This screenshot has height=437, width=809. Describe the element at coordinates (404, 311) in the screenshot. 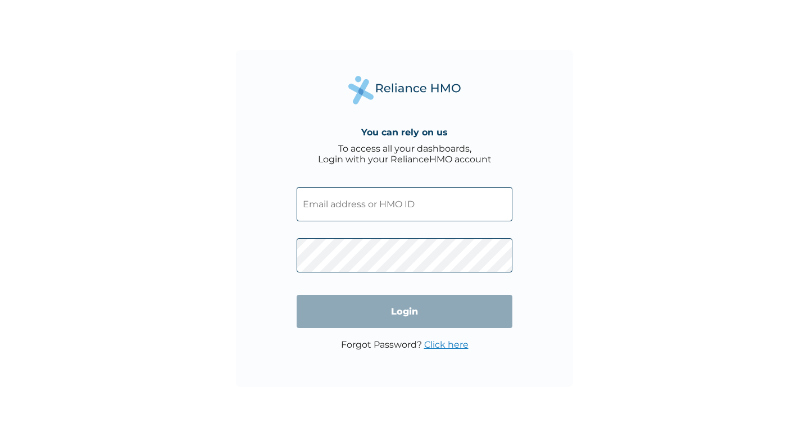

I see `input: Login` at that location.